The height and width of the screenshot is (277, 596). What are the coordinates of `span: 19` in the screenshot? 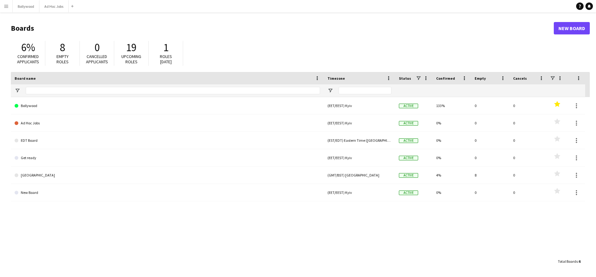 It's located at (131, 47).